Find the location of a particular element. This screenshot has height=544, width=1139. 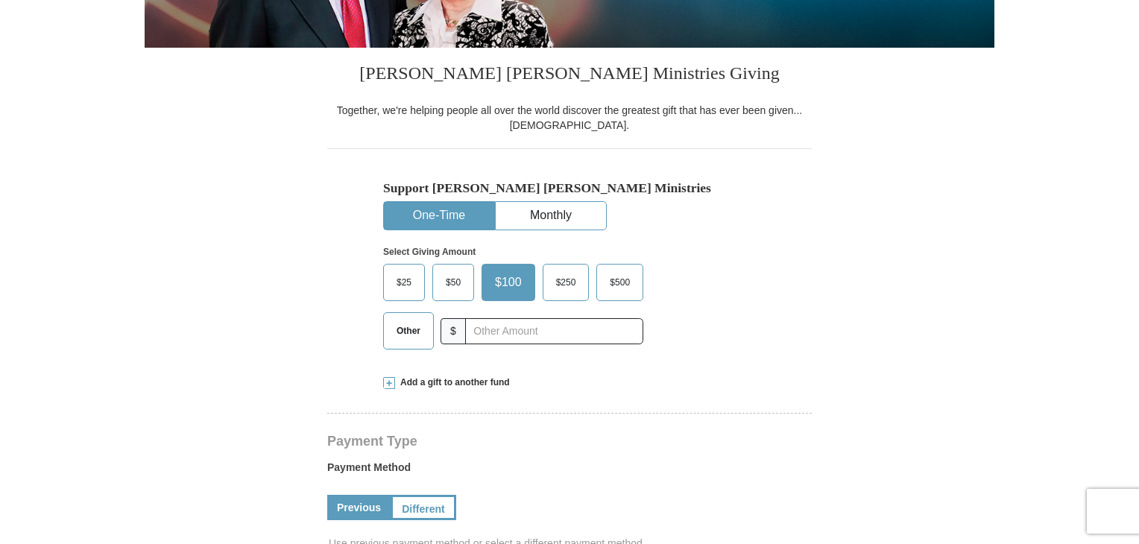

h4: Payment Type is located at coordinates (569, 441).